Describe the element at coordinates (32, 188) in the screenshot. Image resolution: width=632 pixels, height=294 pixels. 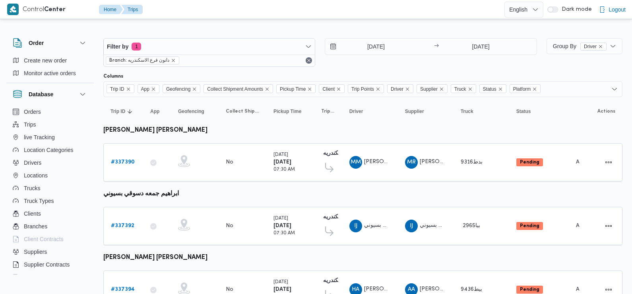
I see `span: Trucks` at that location.